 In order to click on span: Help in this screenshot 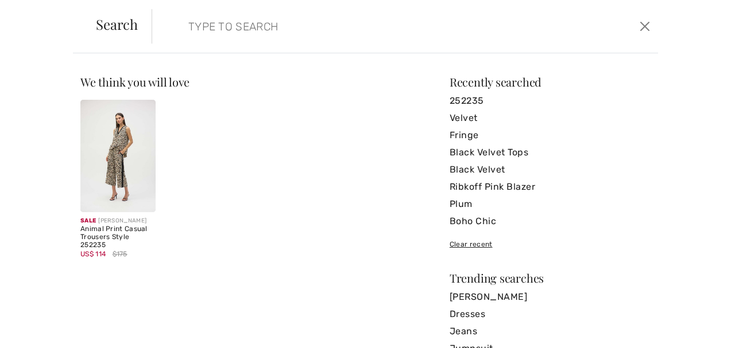, I will do `click(38, 13)`.